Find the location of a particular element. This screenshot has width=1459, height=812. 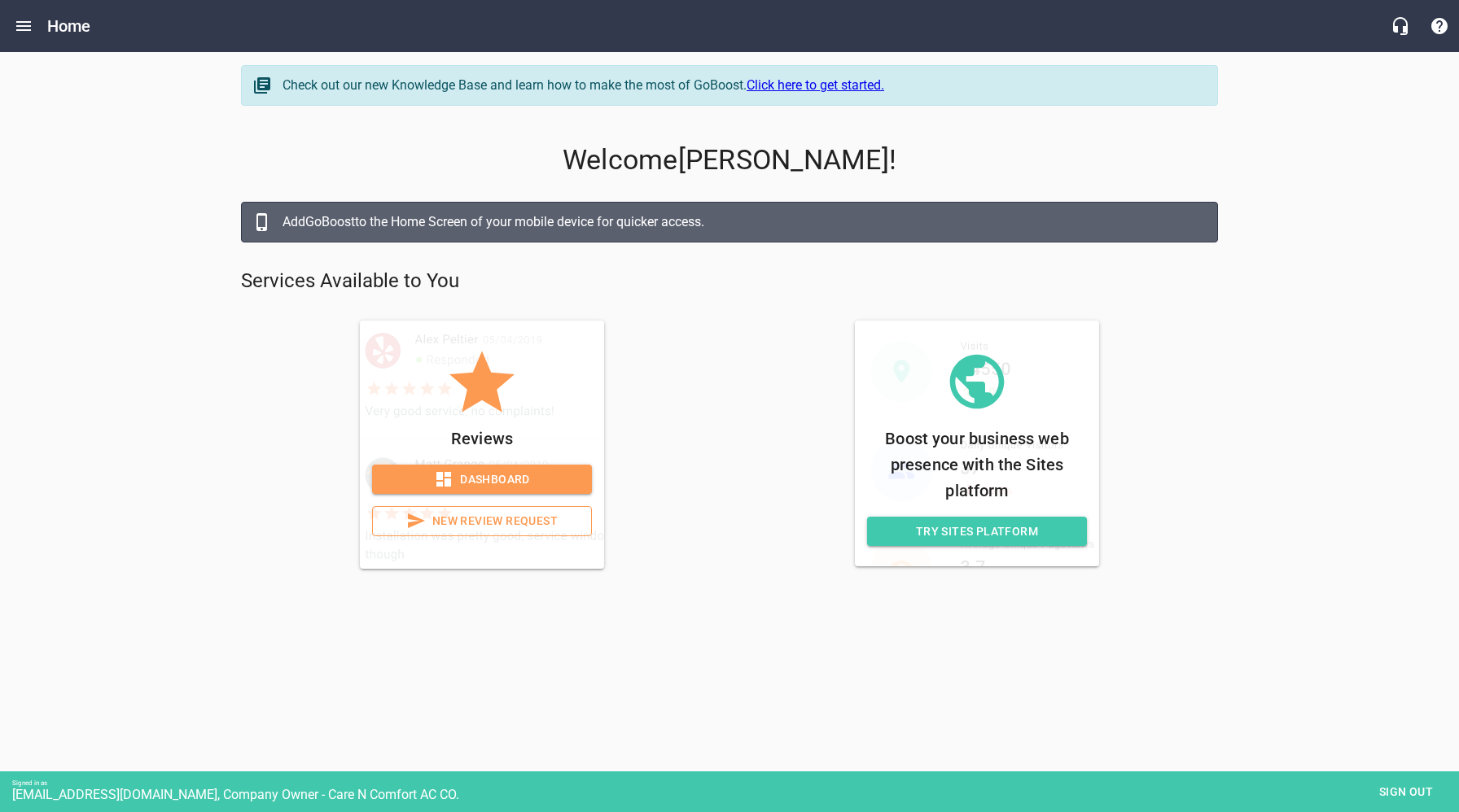

a: AddGoBoostto the Home Screen of your mobile device for quicker access. is located at coordinates (730, 223).